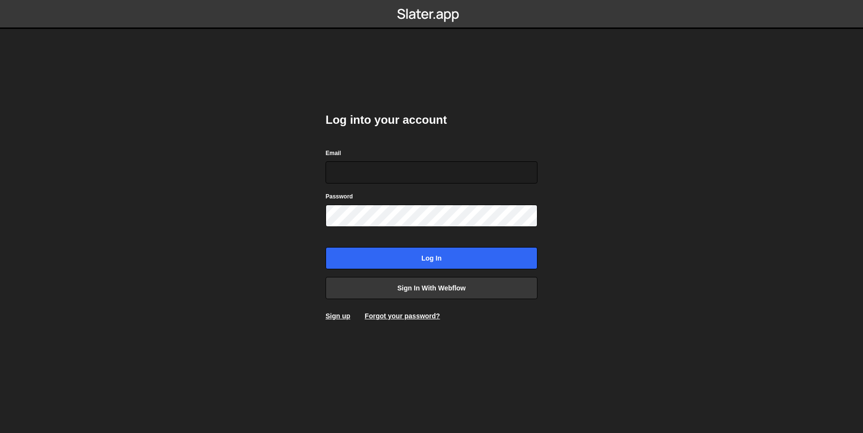  What do you see at coordinates (431, 288) in the screenshot?
I see `a: Sign in with Webflow` at bounding box center [431, 288].